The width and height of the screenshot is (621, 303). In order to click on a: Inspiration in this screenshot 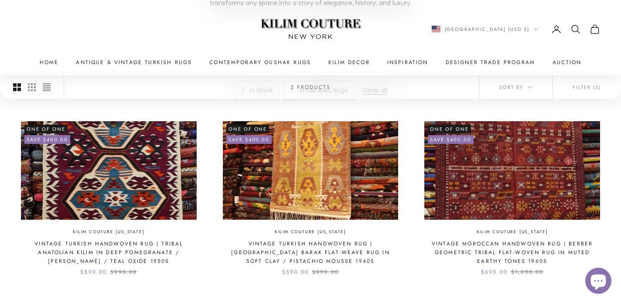, I will do `click(408, 62)`.